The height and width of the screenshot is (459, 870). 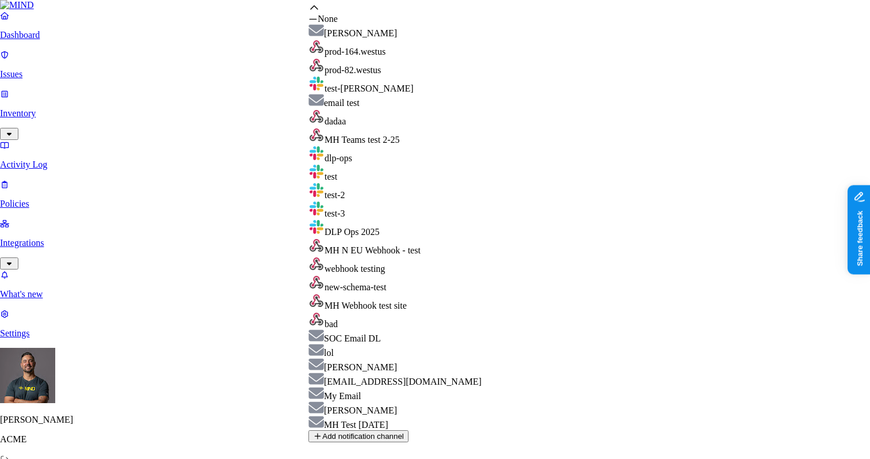 What do you see at coordinates (338, 158) in the screenshot?
I see `span: dlp-ops` at bounding box center [338, 158].